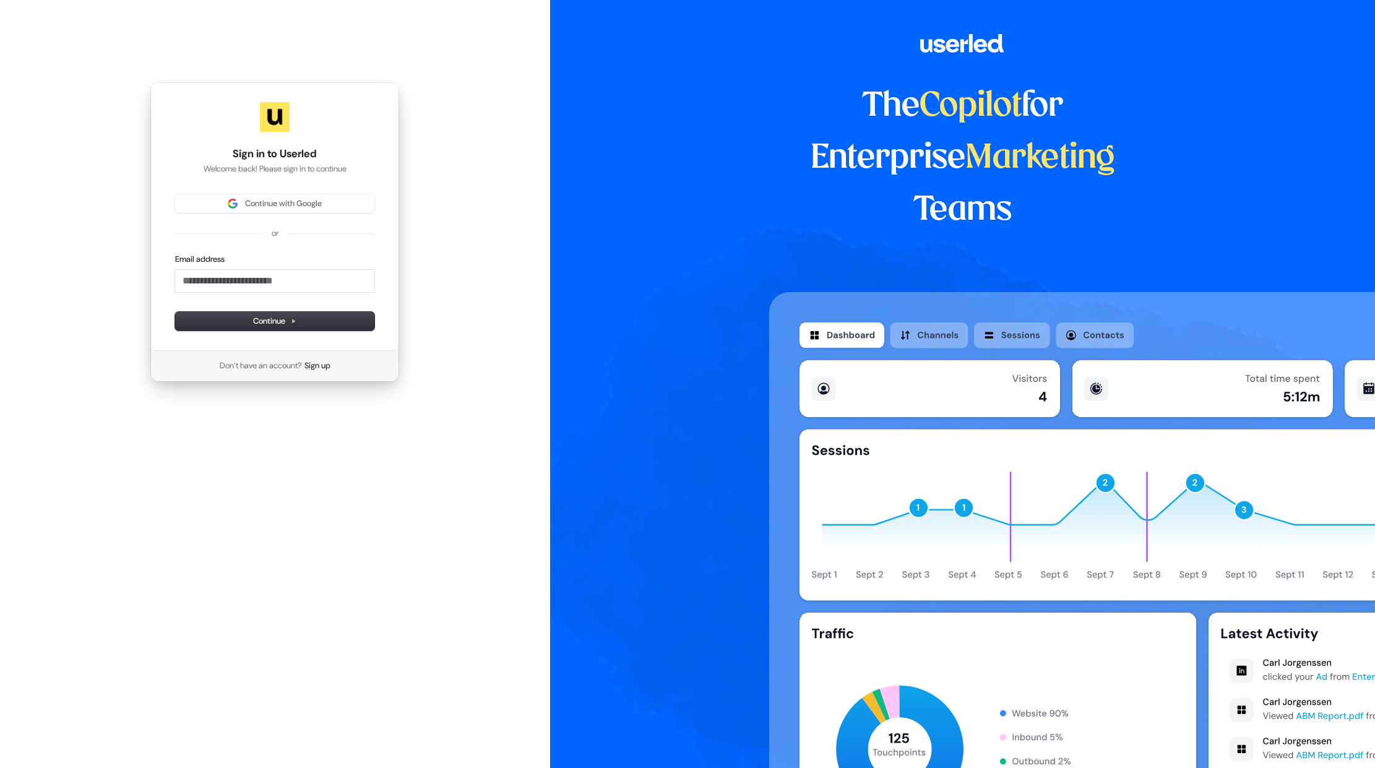  Describe the element at coordinates (275, 204) in the screenshot. I see `button: Sign in with GoogleContinue with Google` at that location.